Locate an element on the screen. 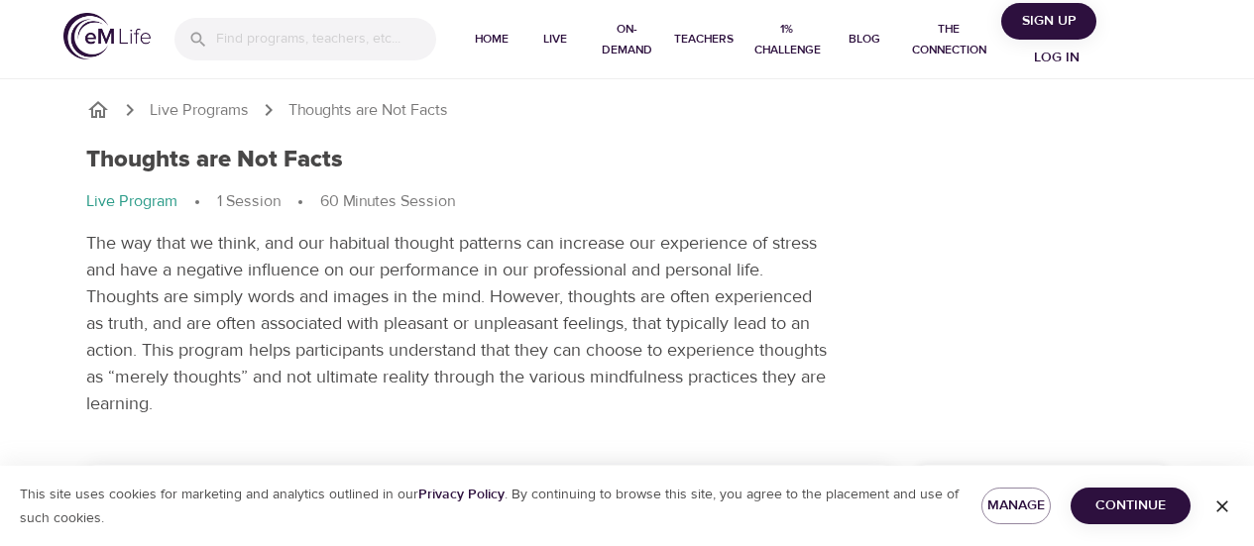 Image resolution: width=1254 pixels, height=546 pixels. span: Continue is located at coordinates (1130, 506).